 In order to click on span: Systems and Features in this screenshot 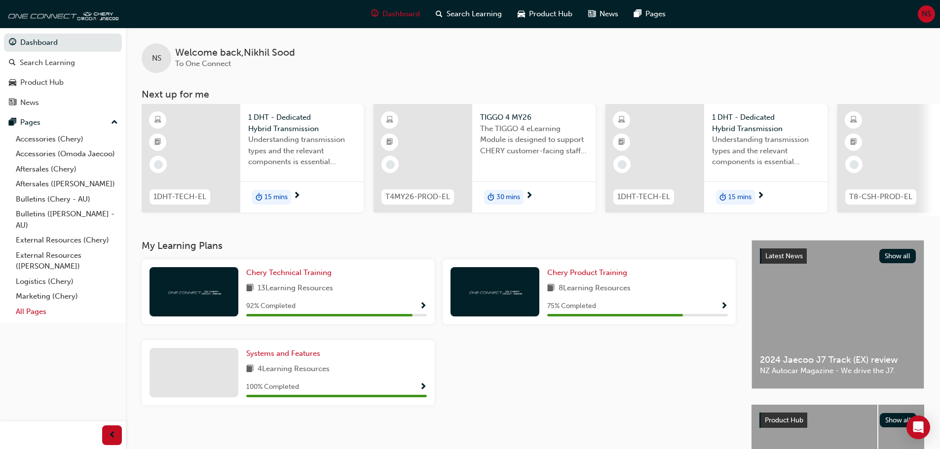, I will do `click(283, 354)`.